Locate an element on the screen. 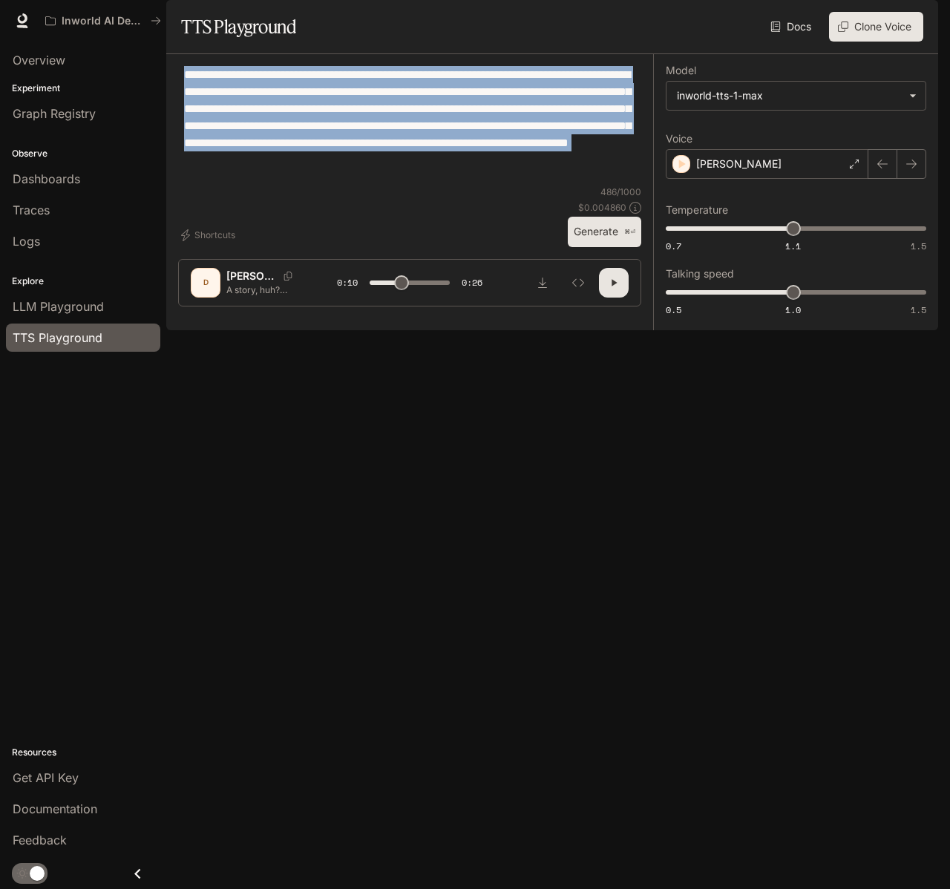  a: Docs is located at coordinates (792, 27).